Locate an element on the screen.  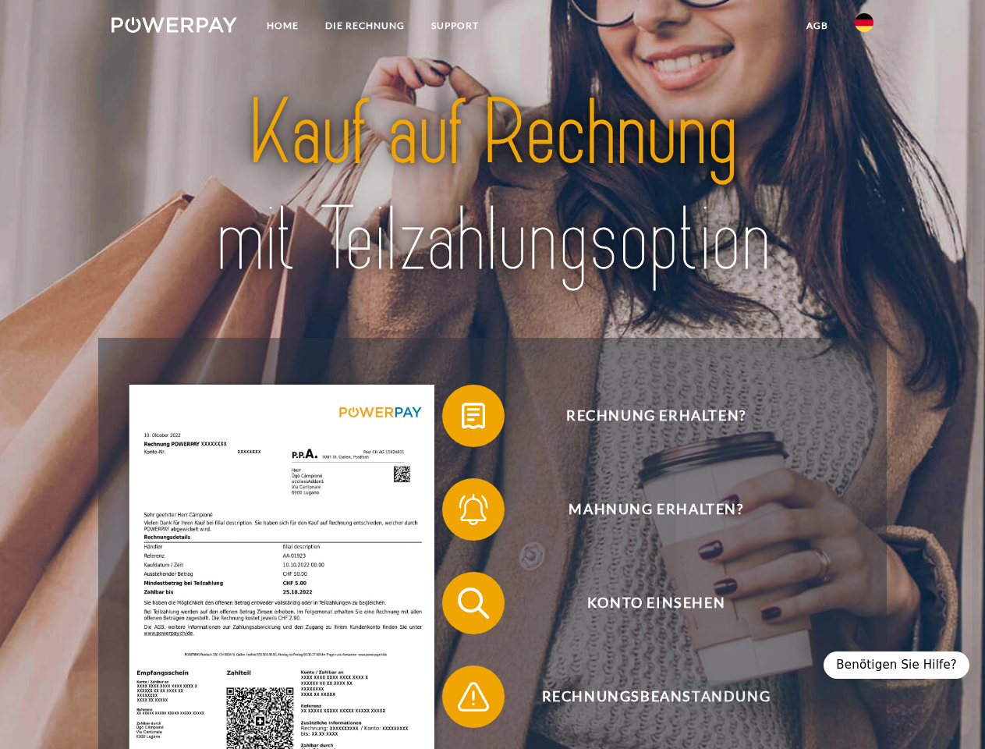
a: Mahnung erhalten? is located at coordinates (645, 509).